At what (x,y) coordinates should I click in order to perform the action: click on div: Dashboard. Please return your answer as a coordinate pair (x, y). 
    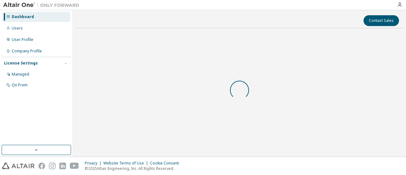
    Looking at the image, I should click on (23, 17).